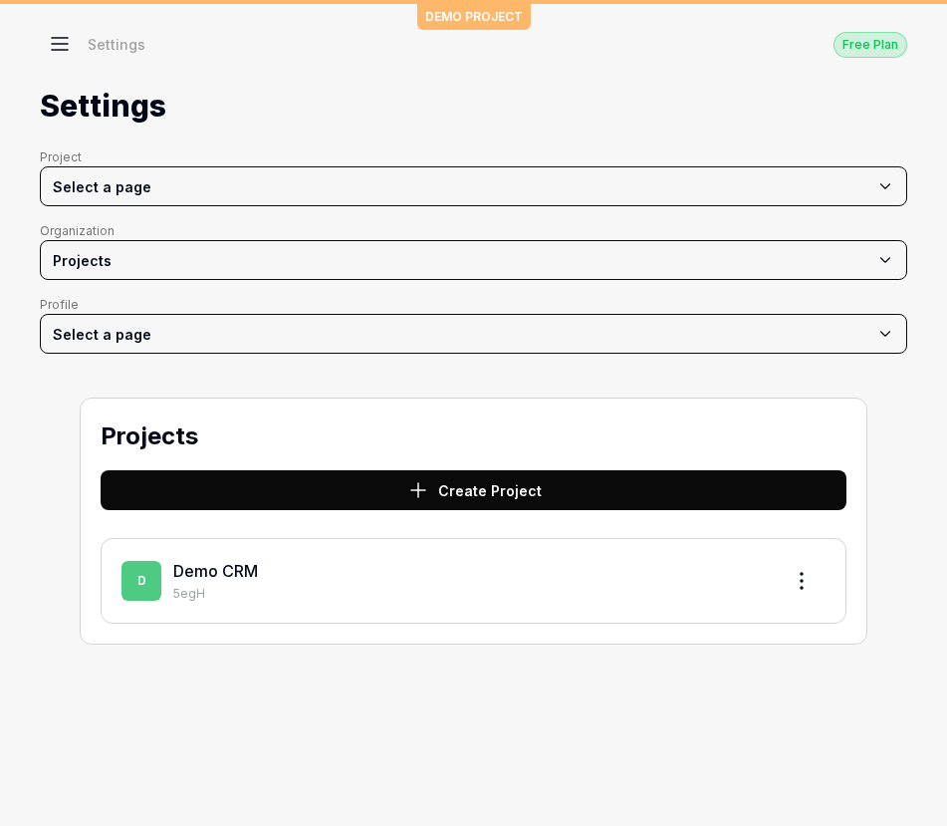  What do you see at coordinates (117, 44) in the screenshot?
I see `div: Settings` at bounding box center [117, 44].